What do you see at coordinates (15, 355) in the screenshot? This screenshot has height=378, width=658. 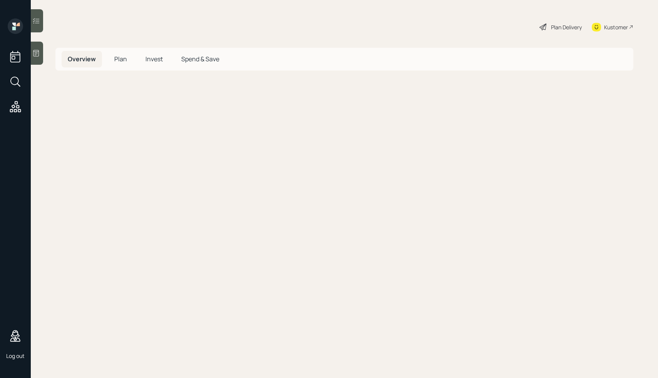 I see `div: Log out` at bounding box center [15, 355].